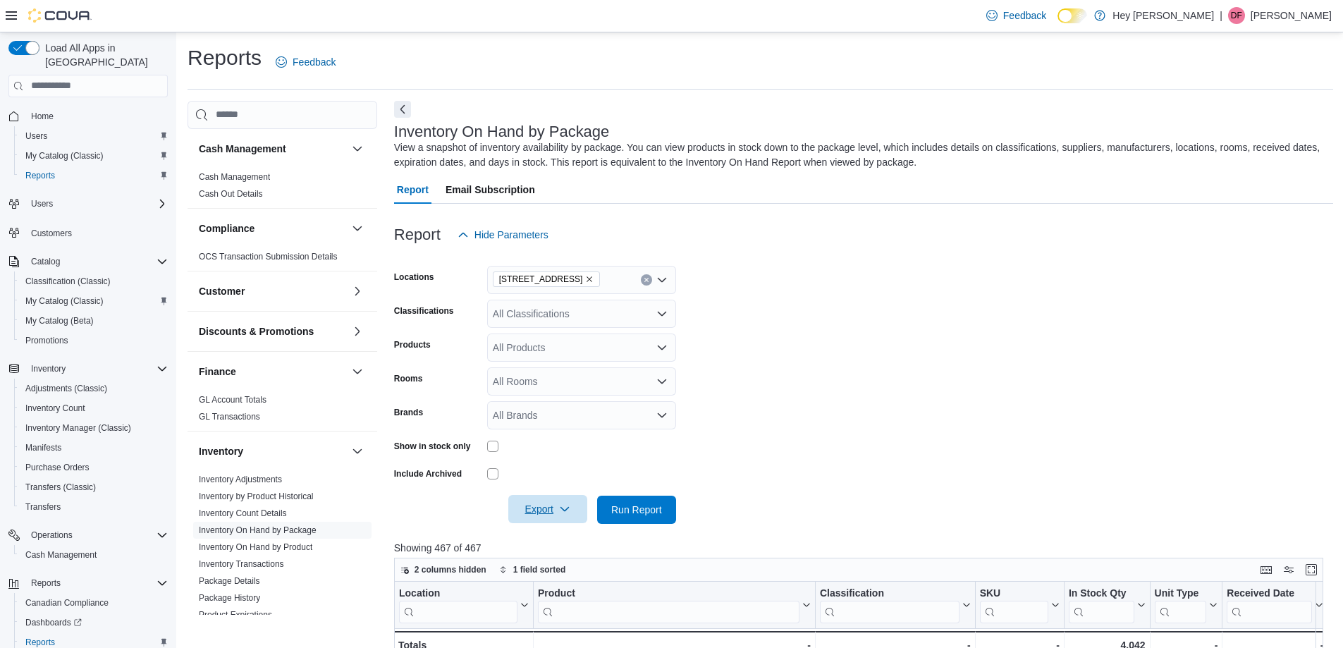 The image size is (1343, 648). What do you see at coordinates (42, 116) in the screenshot?
I see `span: Home` at bounding box center [42, 116].